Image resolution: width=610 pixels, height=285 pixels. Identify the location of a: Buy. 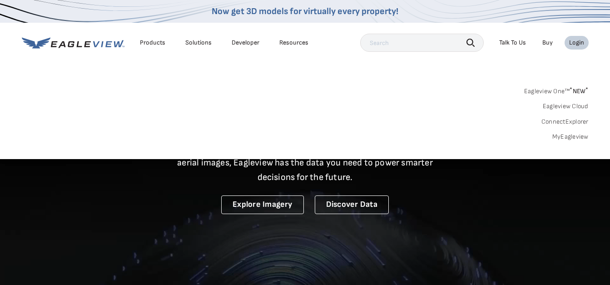
(547, 43).